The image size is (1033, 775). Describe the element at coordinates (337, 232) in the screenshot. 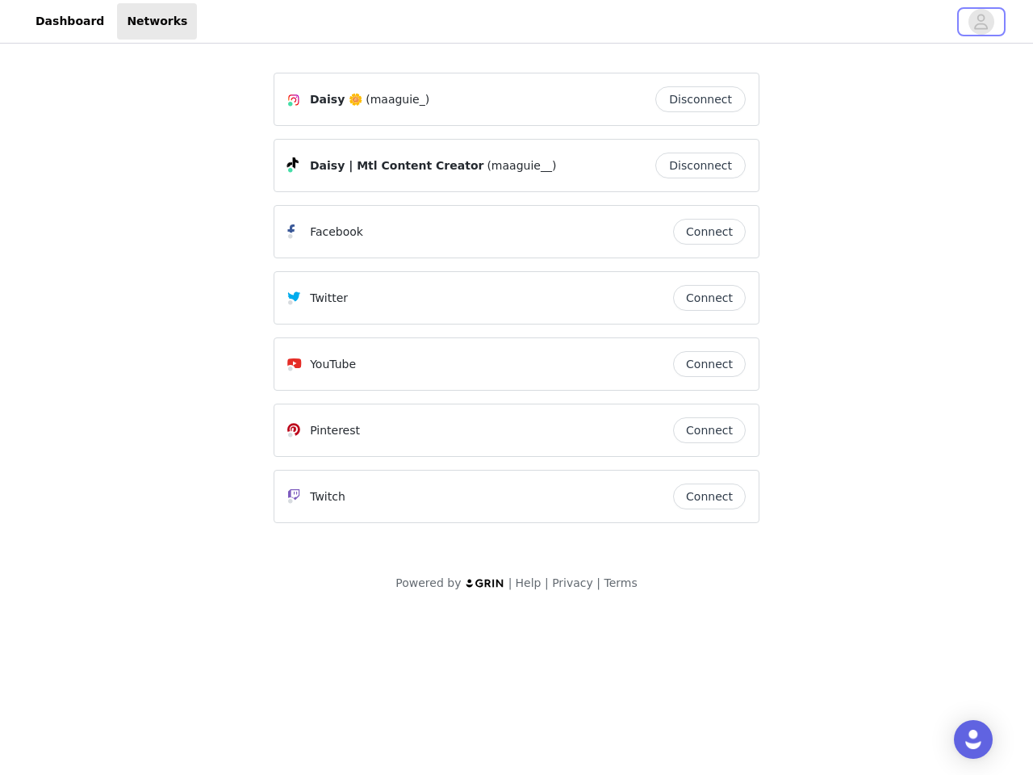

I see `p: Facebook` at that location.